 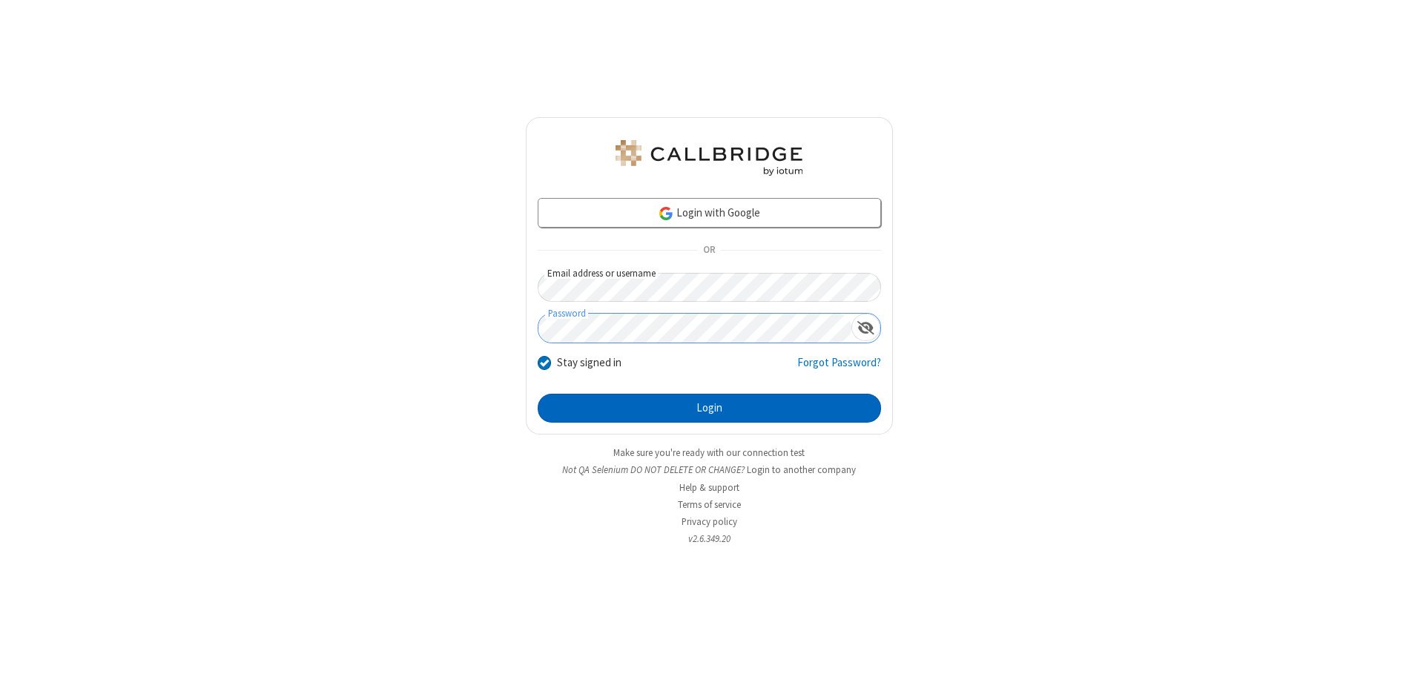 I want to click on button: Login to another company, so click(x=801, y=469).